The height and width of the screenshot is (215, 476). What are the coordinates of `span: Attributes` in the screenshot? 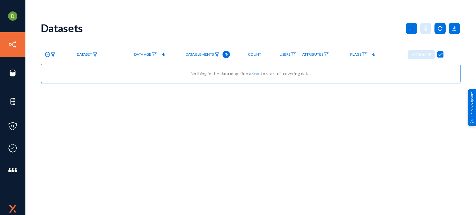 It's located at (313, 55).